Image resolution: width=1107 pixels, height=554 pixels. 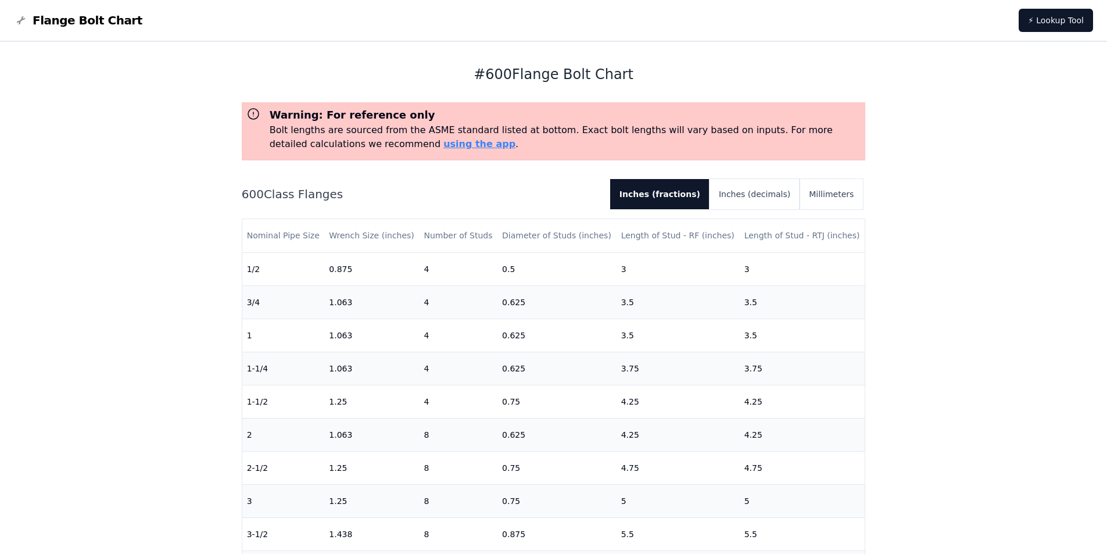 What do you see at coordinates (480, 144) in the screenshot?
I see `a: using the app` at bounding box center [480, 144].